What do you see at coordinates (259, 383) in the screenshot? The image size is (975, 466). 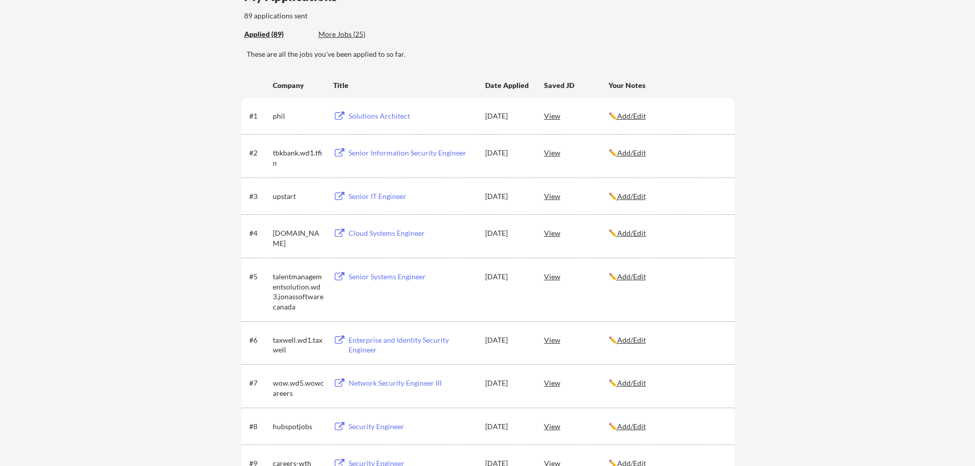 I see `div: #7` at bounding box center [259, 383].